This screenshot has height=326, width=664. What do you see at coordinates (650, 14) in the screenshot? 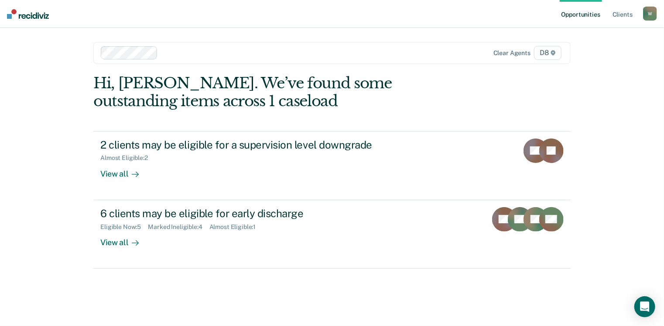
I see `button: W` at bounding box center [650, 14].